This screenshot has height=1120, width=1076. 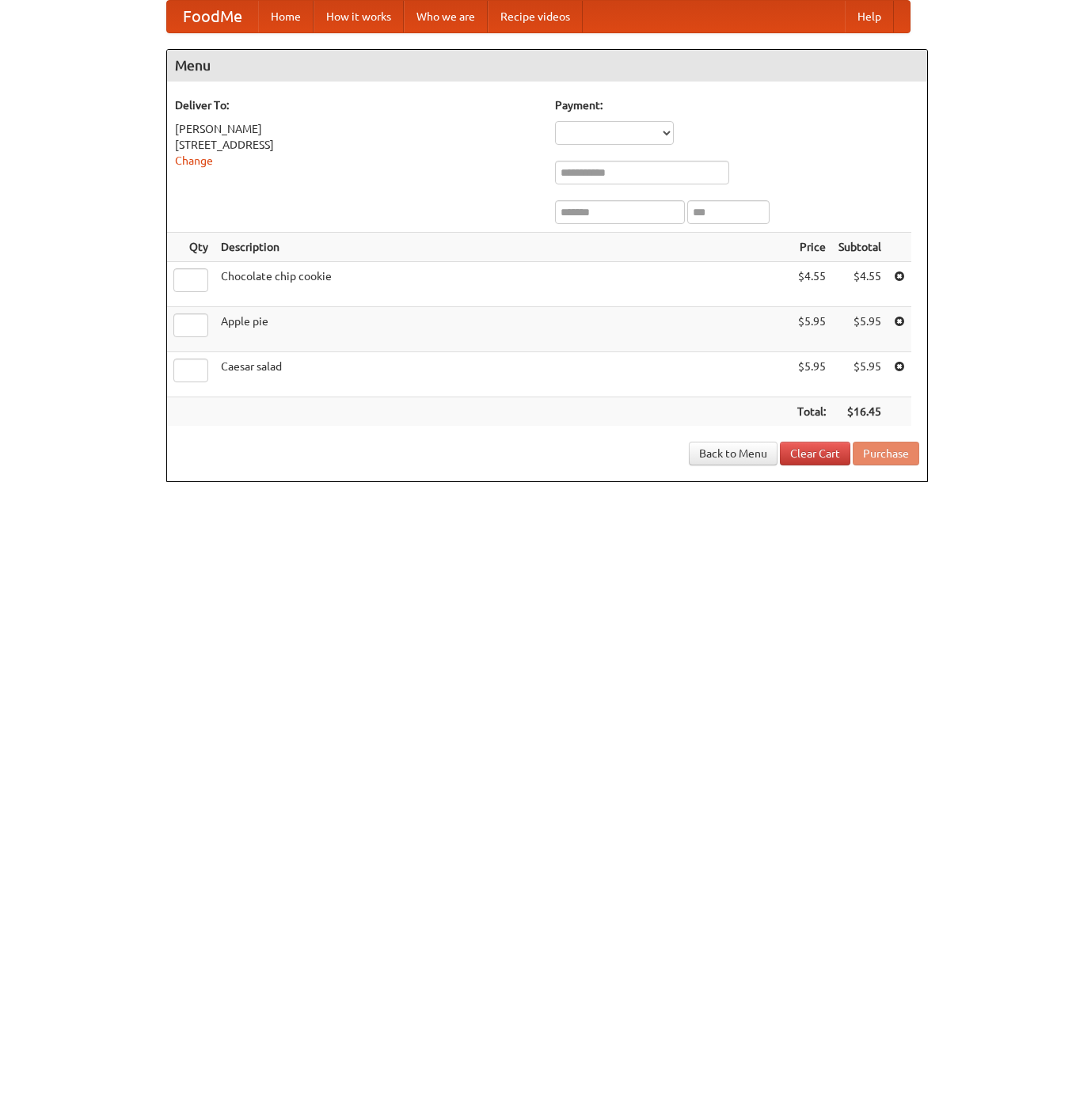 What do you see at coordinates (860, 247) in the screenshot?
I see `th: Subtotal` at bounding box center [860, 247].